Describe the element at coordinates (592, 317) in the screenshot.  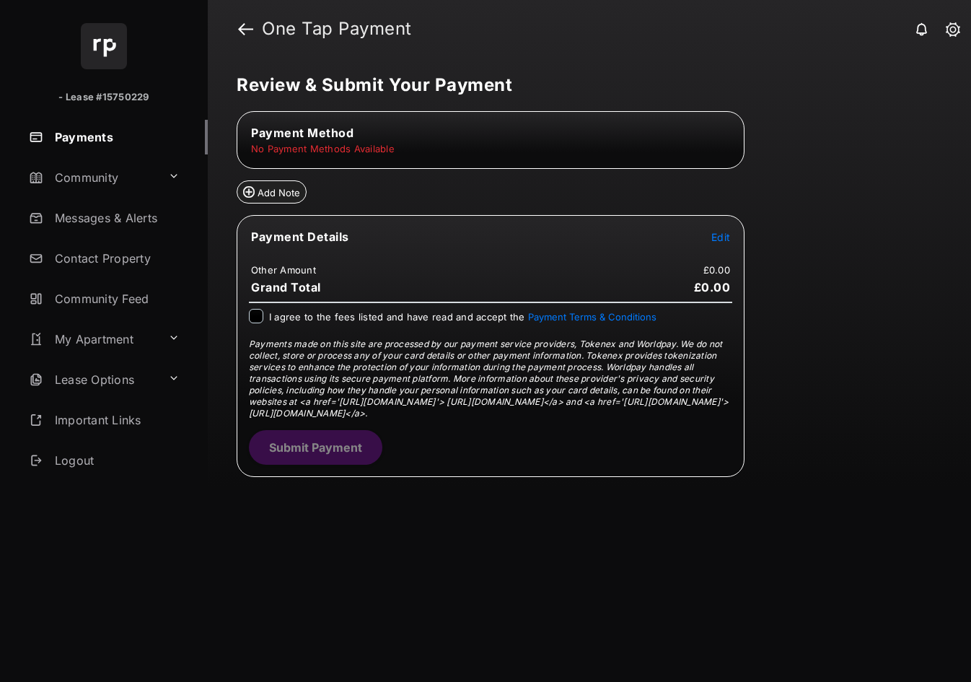
I see `button: I agree to the fees listed and have read and accept the` at that location.